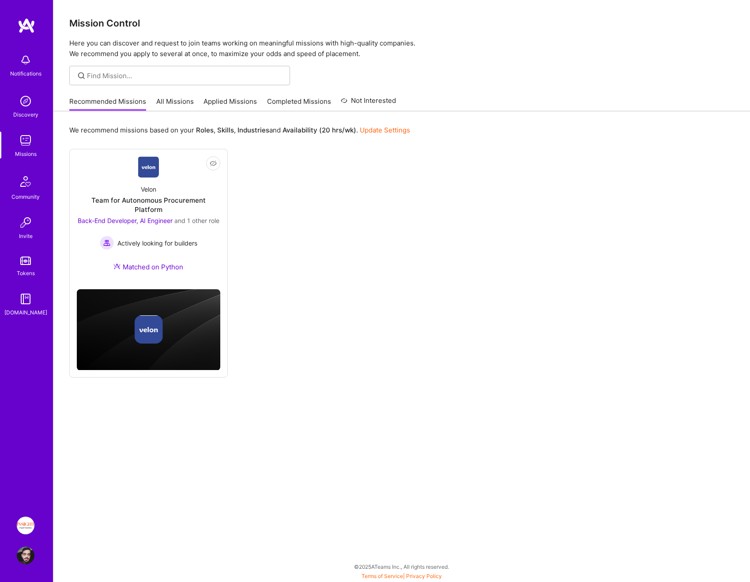 The image size is (750, 582). I want to click on a: Not Interested, so click(368, 103).